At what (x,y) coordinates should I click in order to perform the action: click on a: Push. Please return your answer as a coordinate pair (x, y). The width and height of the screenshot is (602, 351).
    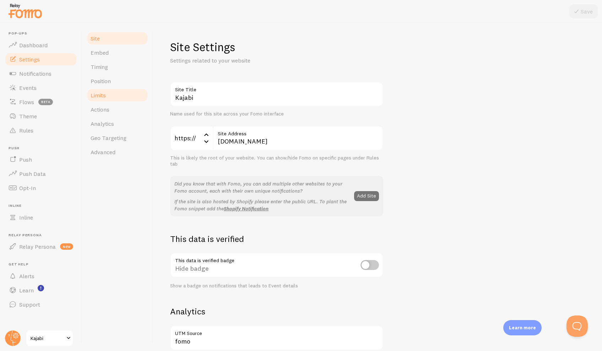
    Looking at the image, I should click on (41, 160).